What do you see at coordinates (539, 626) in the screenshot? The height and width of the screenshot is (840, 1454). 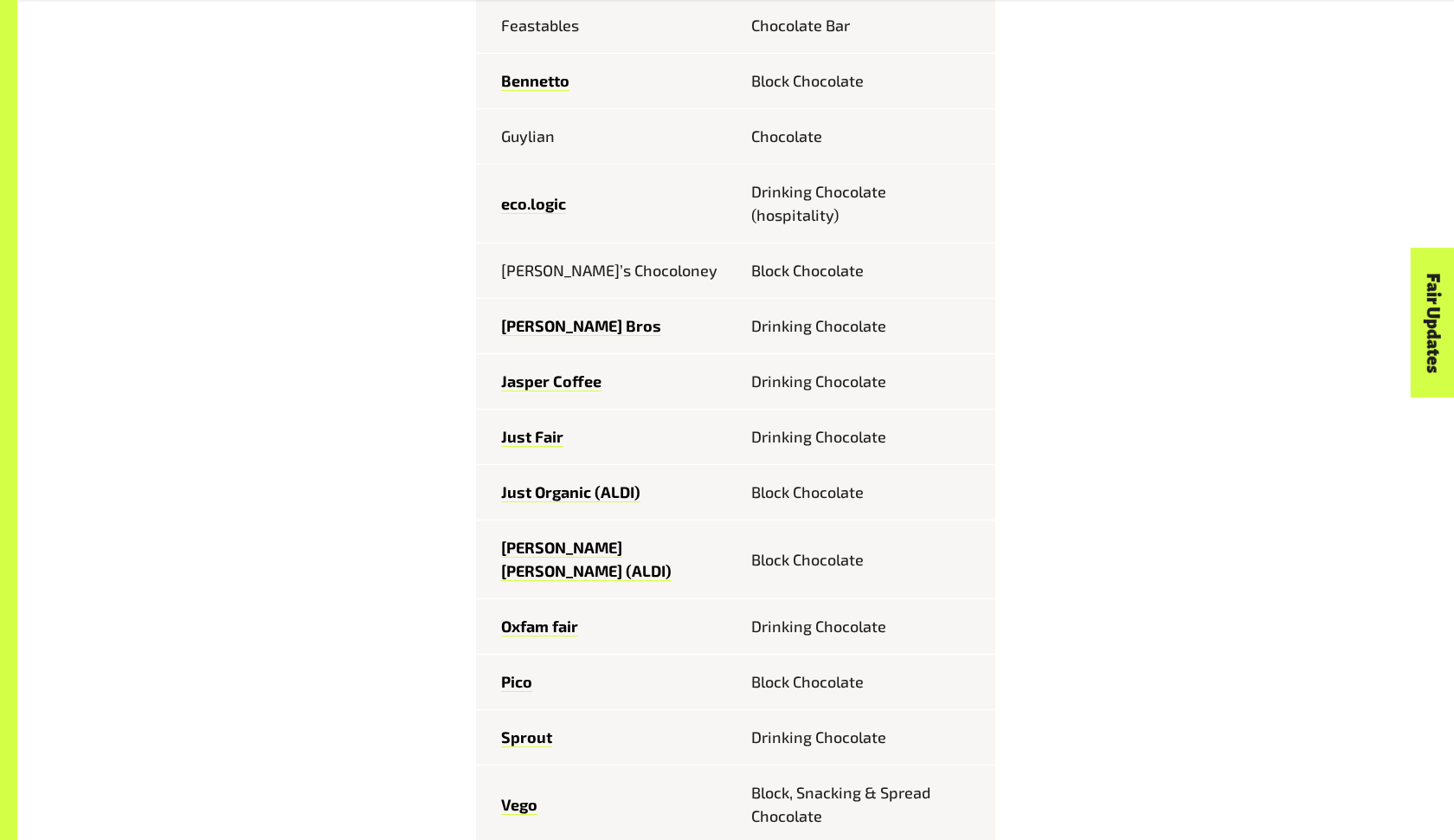 I see `a: Oxfam fair` at bounding box center [539, 626].